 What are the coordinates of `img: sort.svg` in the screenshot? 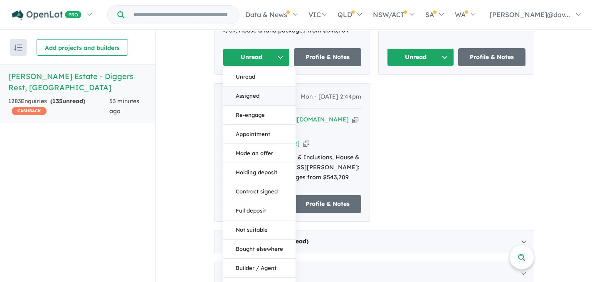 It's located at (18, 47).